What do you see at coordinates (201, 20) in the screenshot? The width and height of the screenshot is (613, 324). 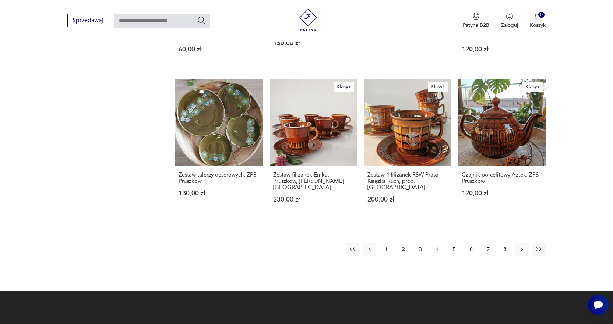 I see `button: Szukaj` at bounding box center [201, 20].